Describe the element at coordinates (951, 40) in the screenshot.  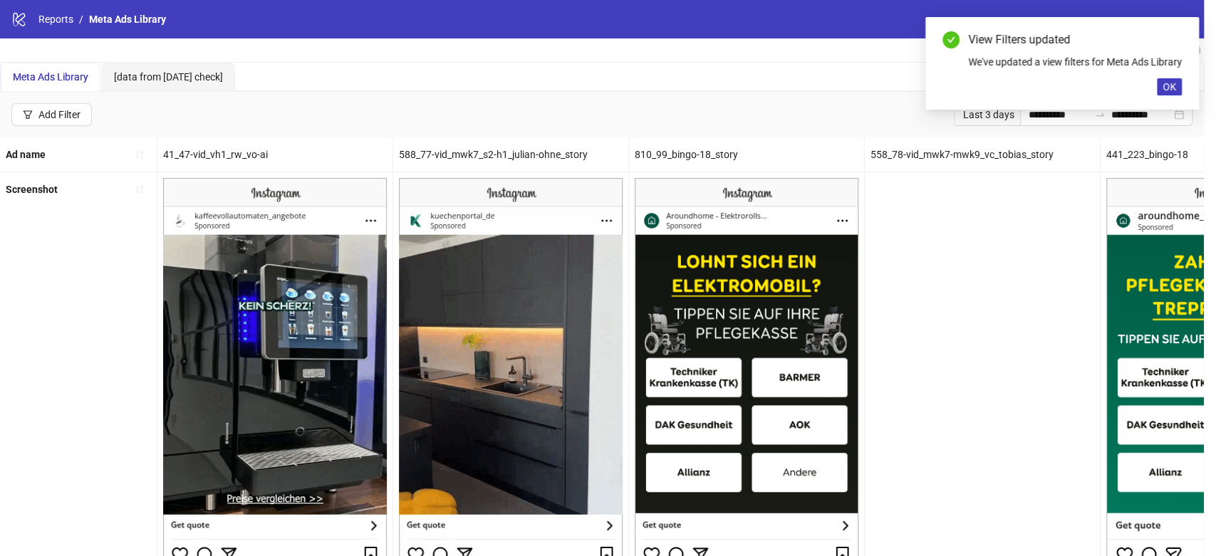
I see `span: check-circle` at that location.